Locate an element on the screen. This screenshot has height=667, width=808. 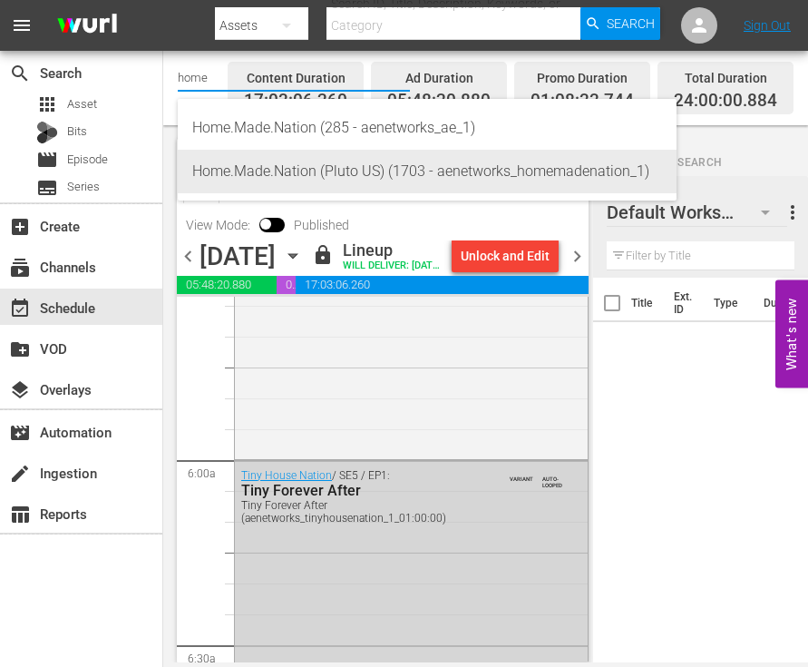
button: Unlock and Edit is located at coordinates (505, 256).